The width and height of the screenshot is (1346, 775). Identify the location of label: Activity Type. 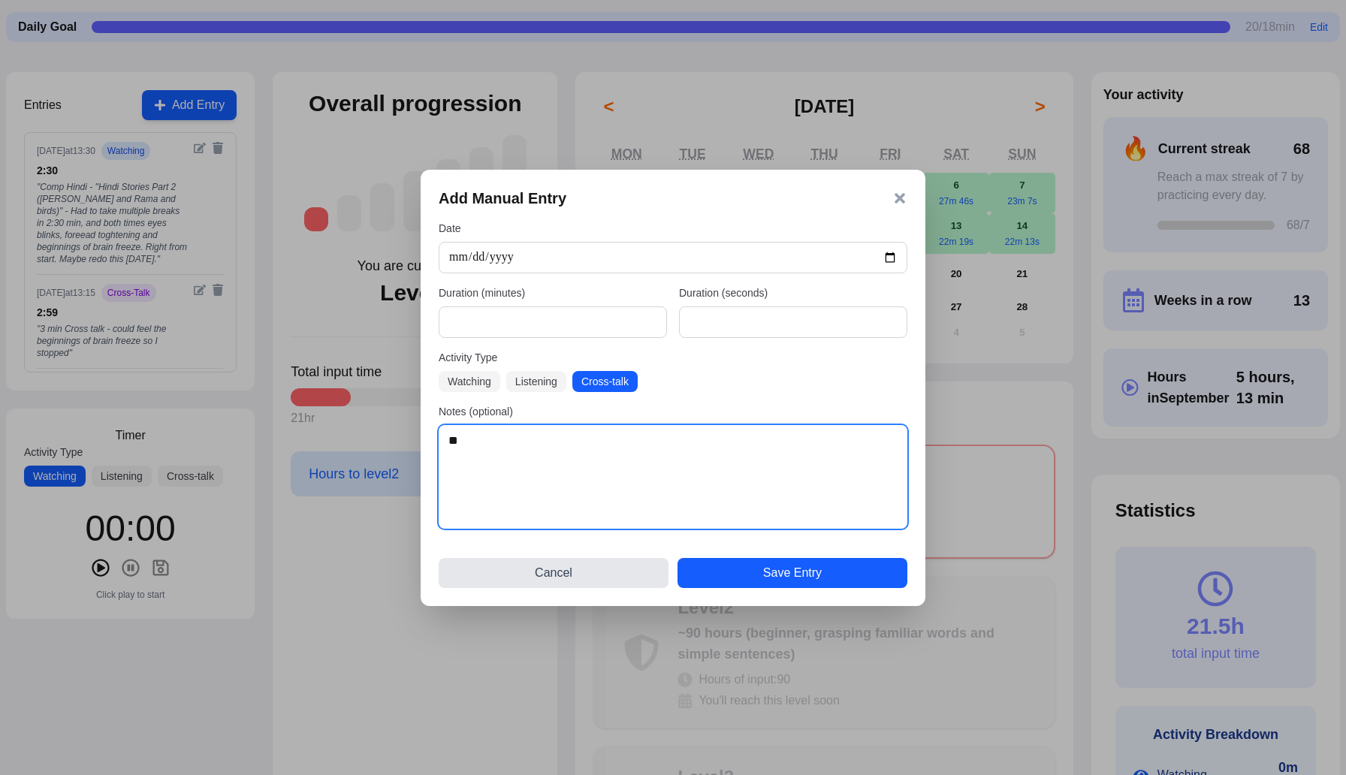
(673, 357).